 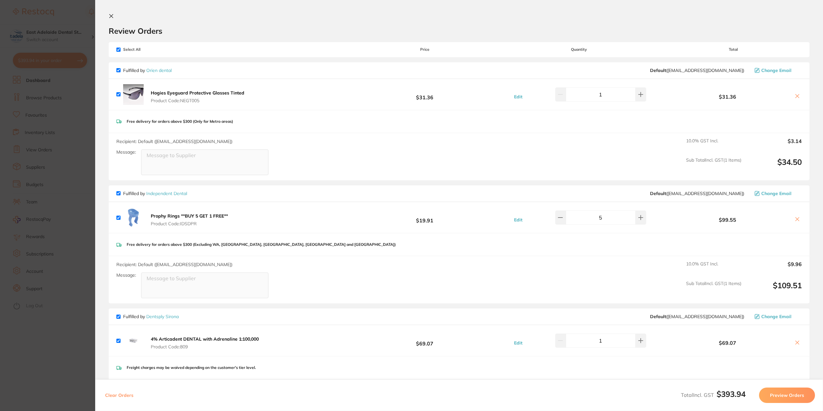 I want to click on b: 4% Articadent DENTAL with Adrenaline 1:100,000, so click(x=205, y=339).